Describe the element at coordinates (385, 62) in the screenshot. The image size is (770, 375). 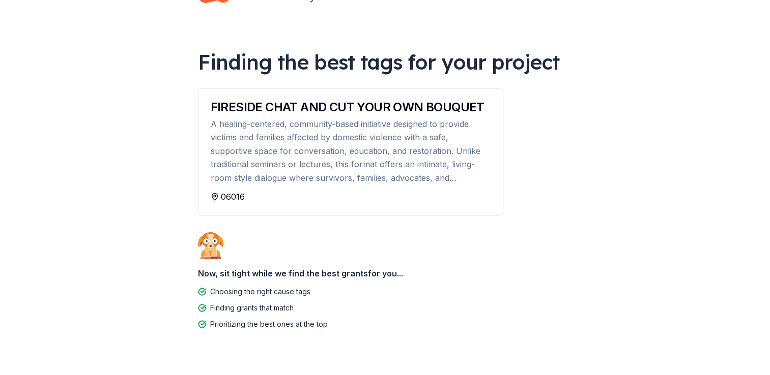
I see `div: Finding the best tags for your project` at that location.